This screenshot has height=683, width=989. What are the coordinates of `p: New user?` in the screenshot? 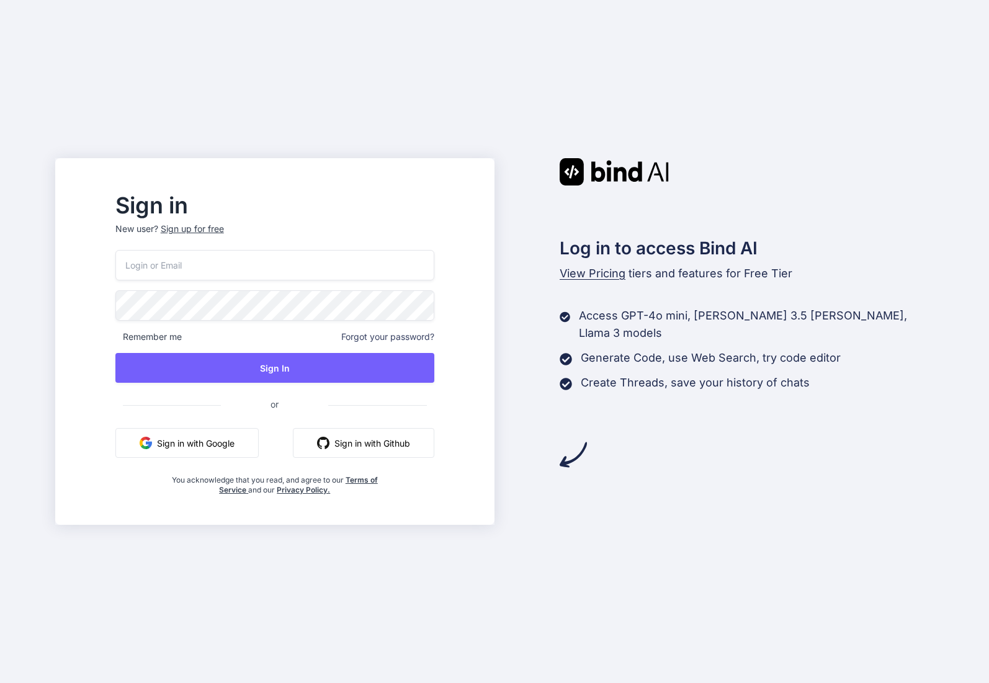 It's located at (275, 236).